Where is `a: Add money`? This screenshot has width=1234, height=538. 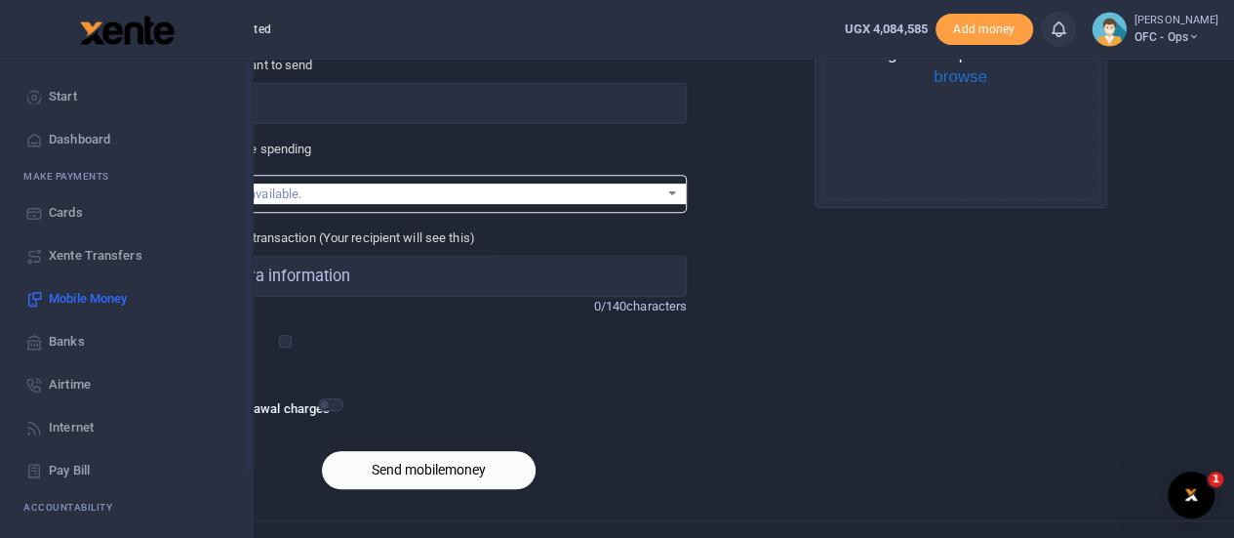 a: Add money is located at coordinates (985, 27).